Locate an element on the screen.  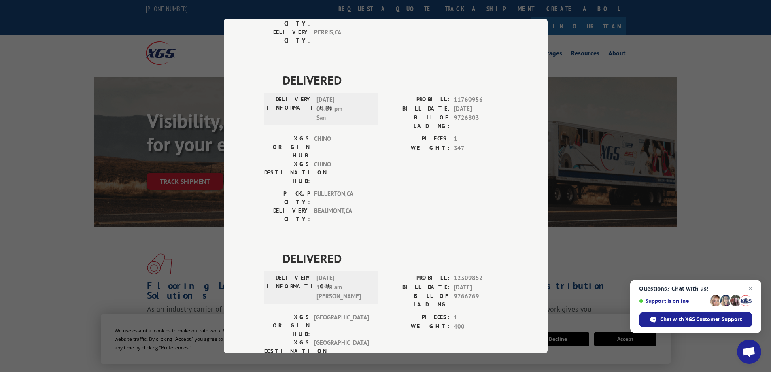
a: Open chat is located at coordinates (750, 352).